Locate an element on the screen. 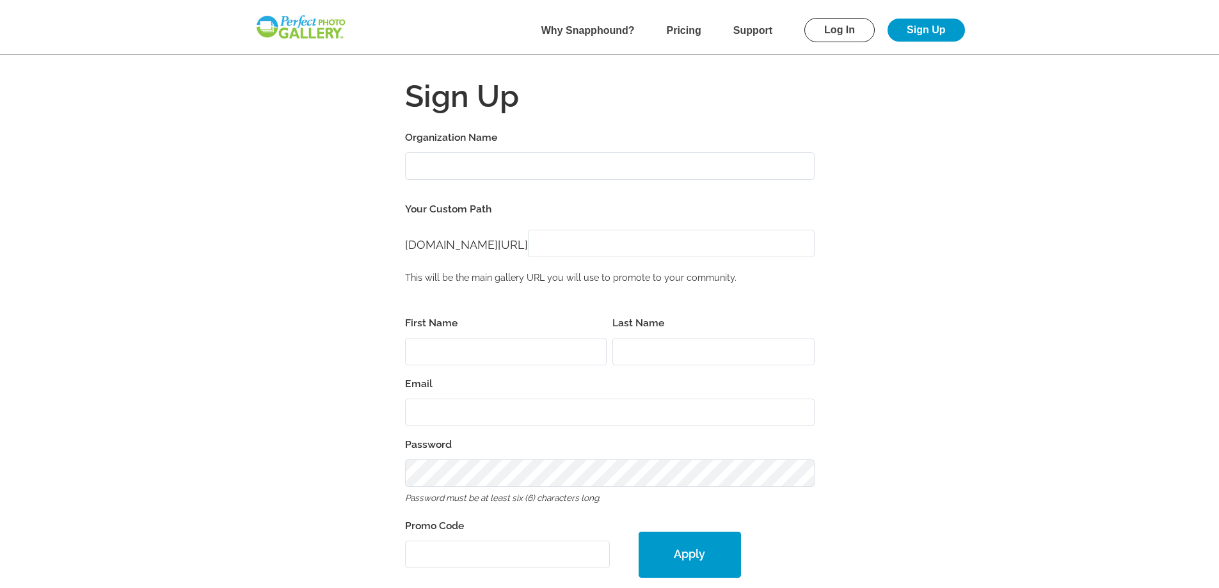 The height and width of the screenshot is (588, 1219). button: Apply is located at coordinates (690, 555).